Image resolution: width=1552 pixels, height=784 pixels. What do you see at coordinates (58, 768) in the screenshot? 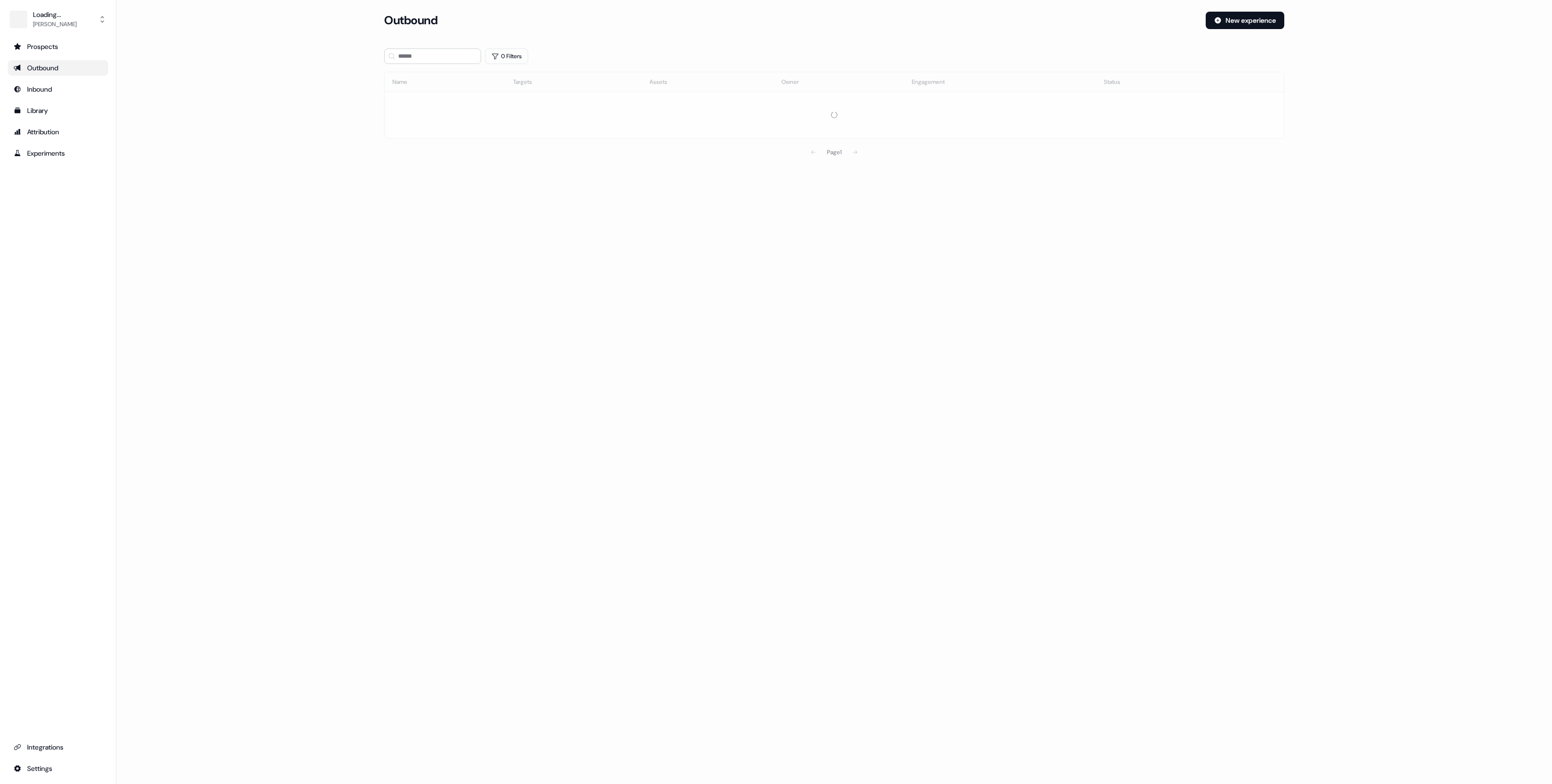
I see `button: Go to integrations` at bounding box center [58, 768].